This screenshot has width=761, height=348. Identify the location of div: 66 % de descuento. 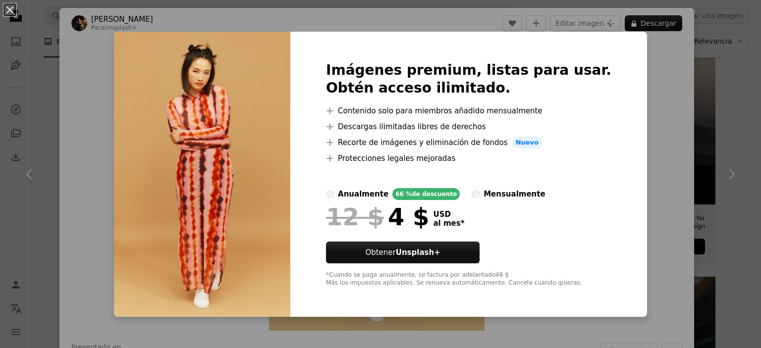
(426, 194).